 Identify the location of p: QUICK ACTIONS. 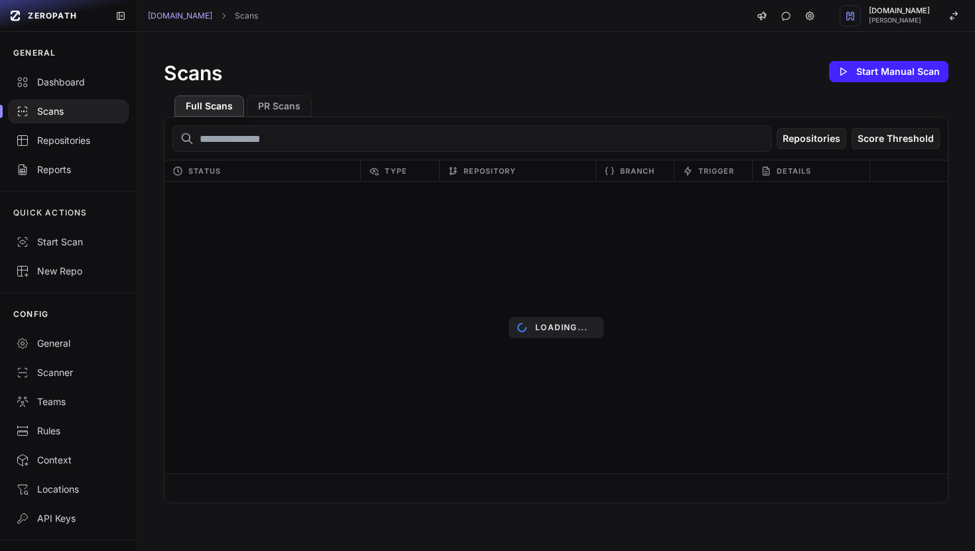
(50, 213).